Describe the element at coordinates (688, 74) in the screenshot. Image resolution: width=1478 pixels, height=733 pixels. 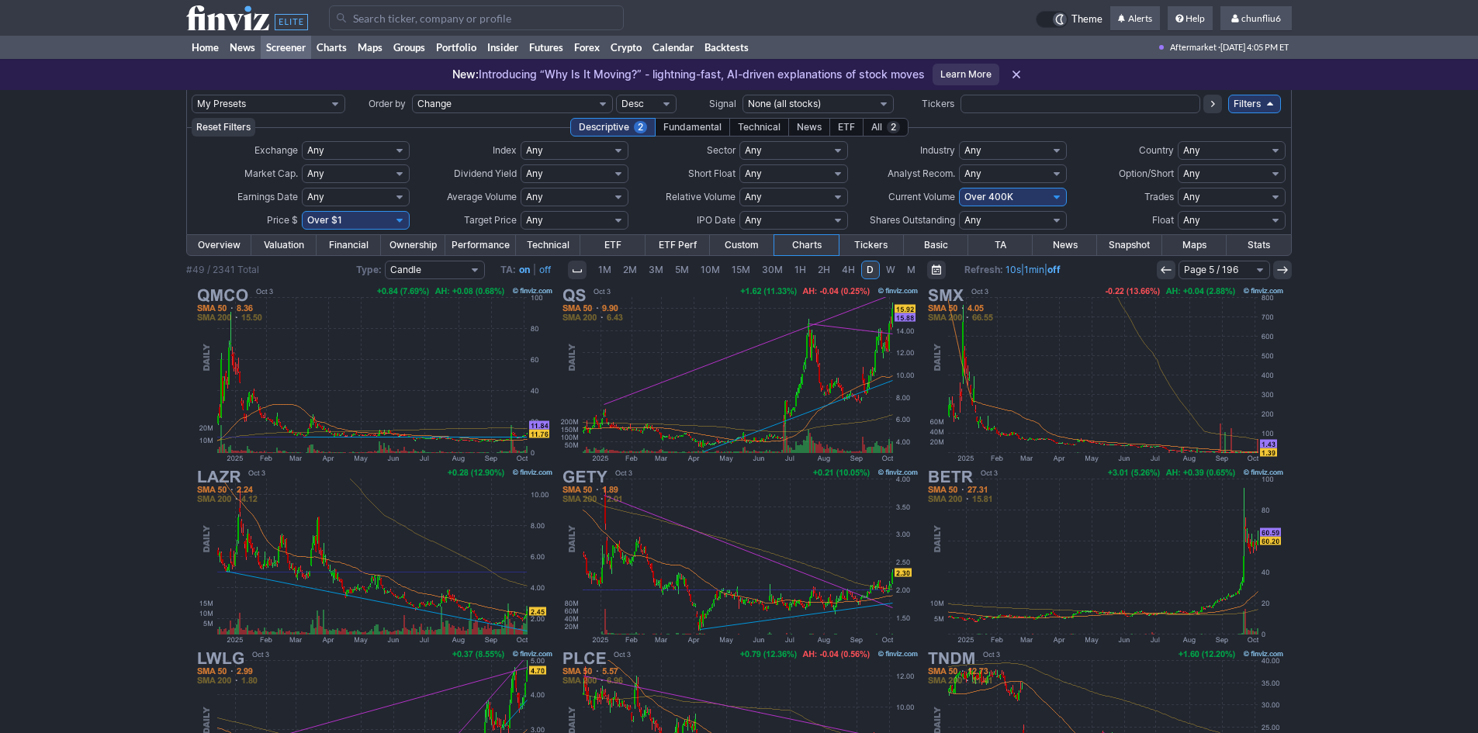
I see `p: Introducing “Why Is It Moving?” - lightning-fast, AI-driven explanations of stock moves` at that location.